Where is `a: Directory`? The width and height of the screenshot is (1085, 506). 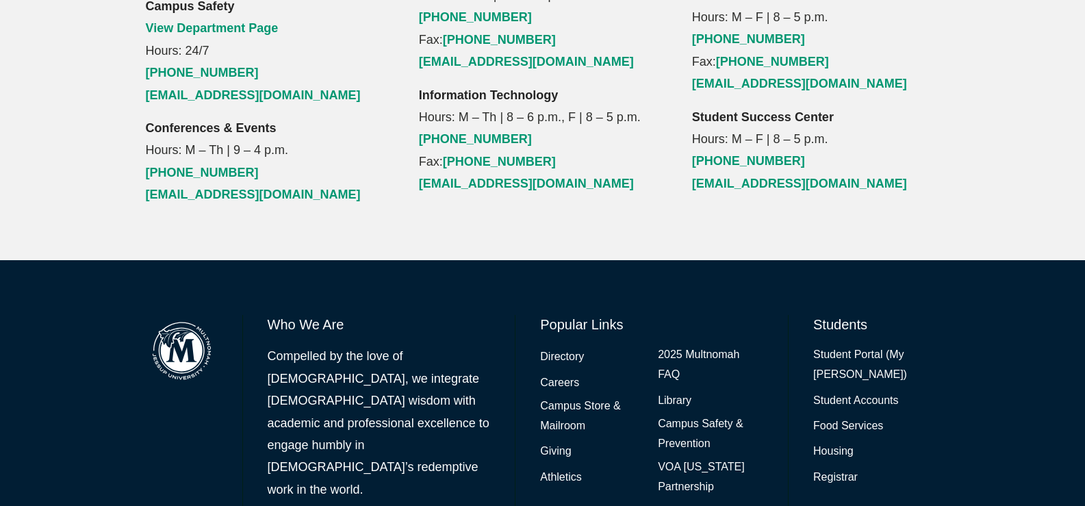 a: Directory is located at coordinates (562, 357).